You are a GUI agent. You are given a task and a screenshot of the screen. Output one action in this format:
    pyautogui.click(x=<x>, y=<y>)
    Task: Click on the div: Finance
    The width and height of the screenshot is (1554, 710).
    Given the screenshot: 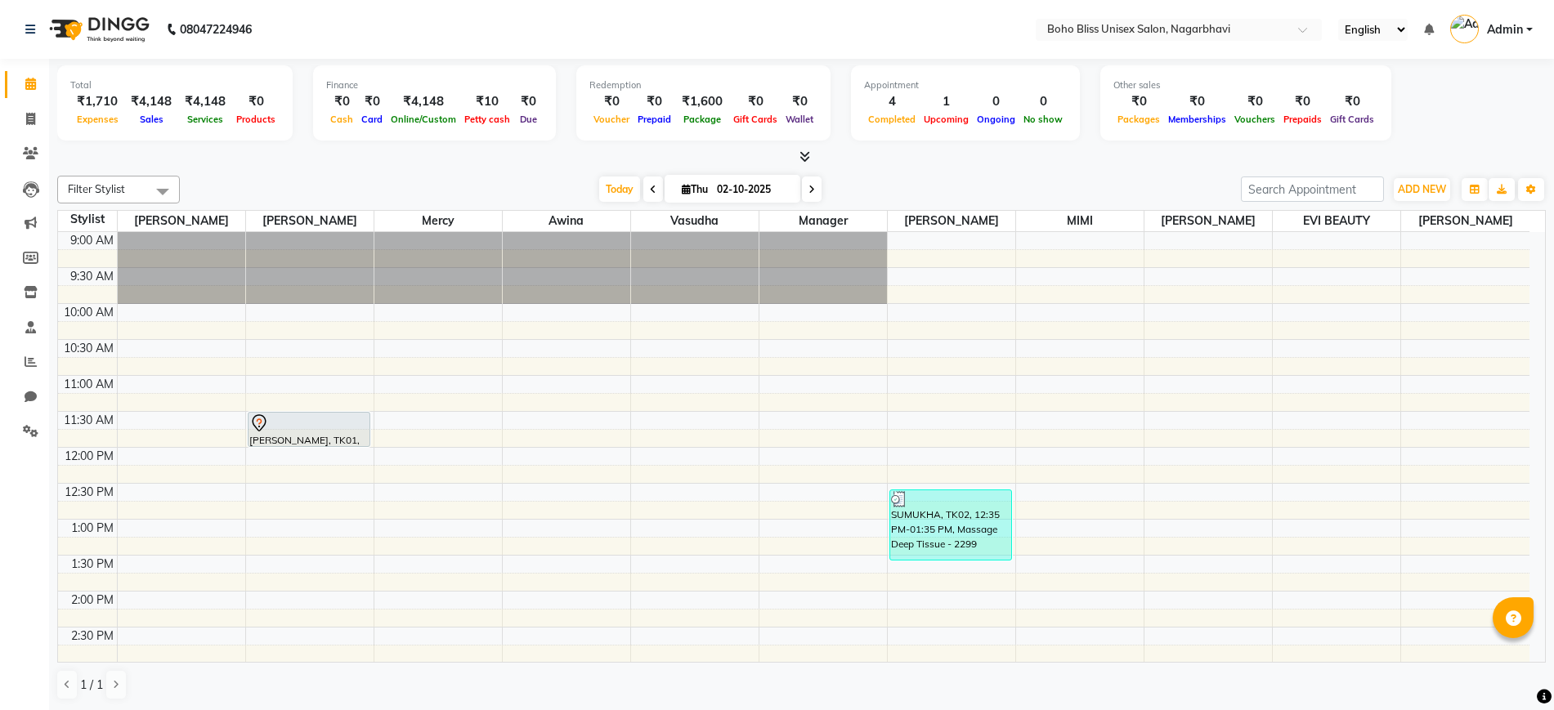 What is the action you would take?
    pyautogui.click(x=434, y=85)
    